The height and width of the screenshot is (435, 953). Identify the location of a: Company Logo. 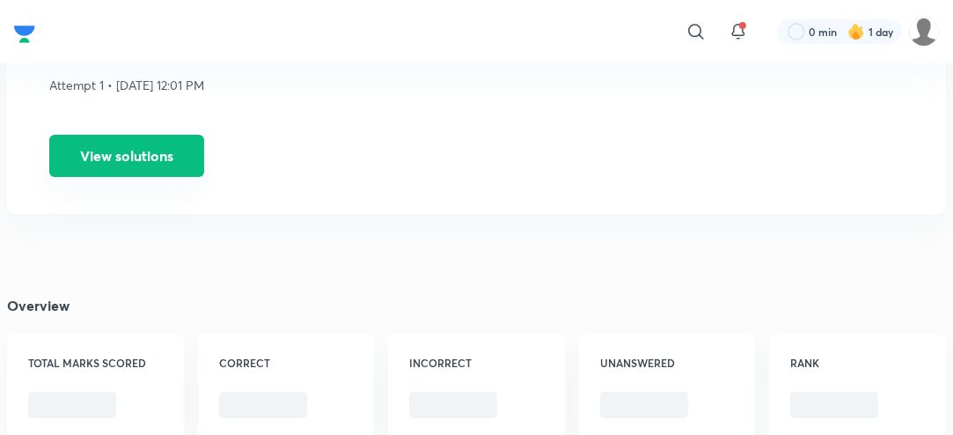
(25, 32).